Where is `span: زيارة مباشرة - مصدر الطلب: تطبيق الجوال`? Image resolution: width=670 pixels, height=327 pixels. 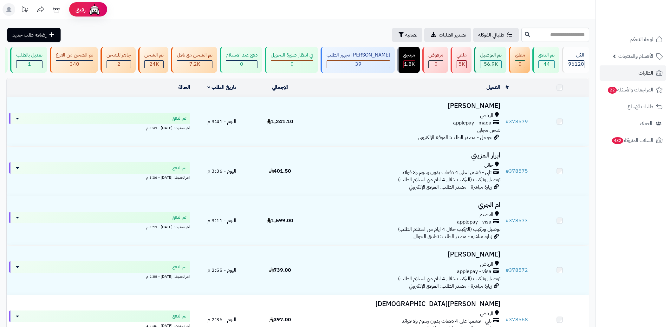
span: زيارة مباشرة - مصدر الطلب: تطبيق الجوال is located at coordinates (453, 236).